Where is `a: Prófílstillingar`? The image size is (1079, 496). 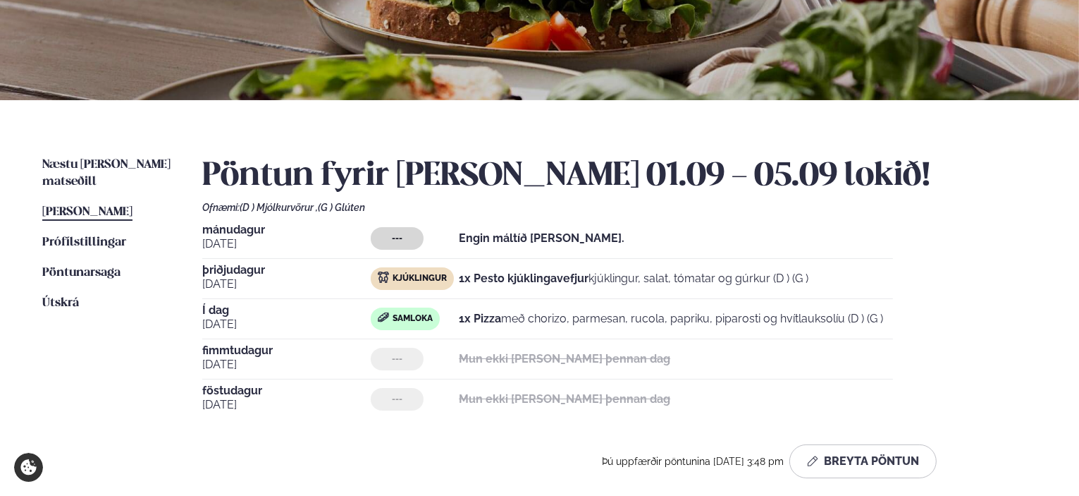 a: Prófílstillingar is located at coordinates (84, 242).